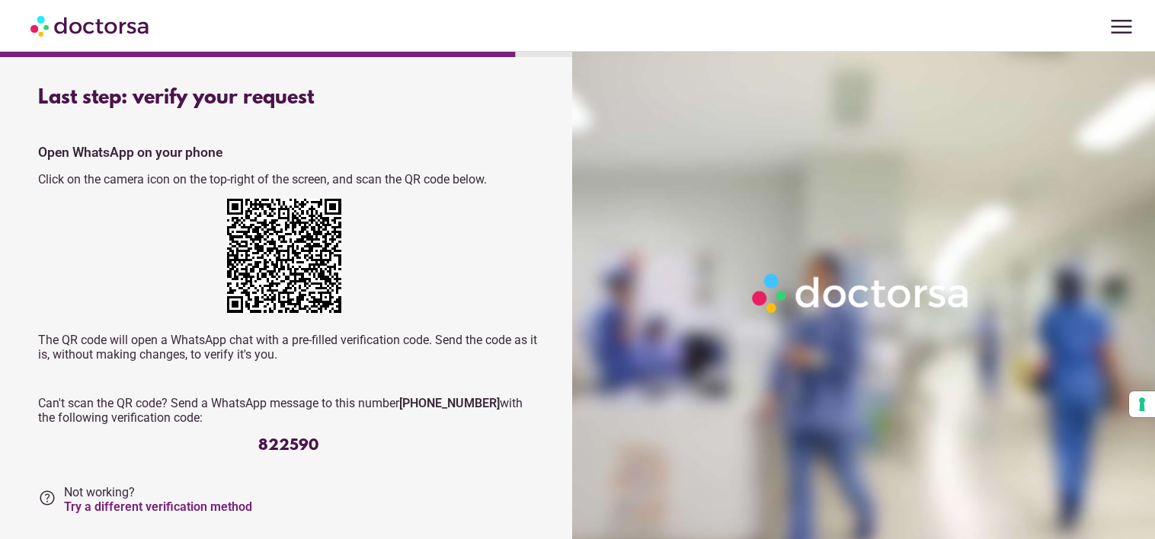  Describe the element at coordinates (47, 498) in the screenshot. I see `i: help` at that location.